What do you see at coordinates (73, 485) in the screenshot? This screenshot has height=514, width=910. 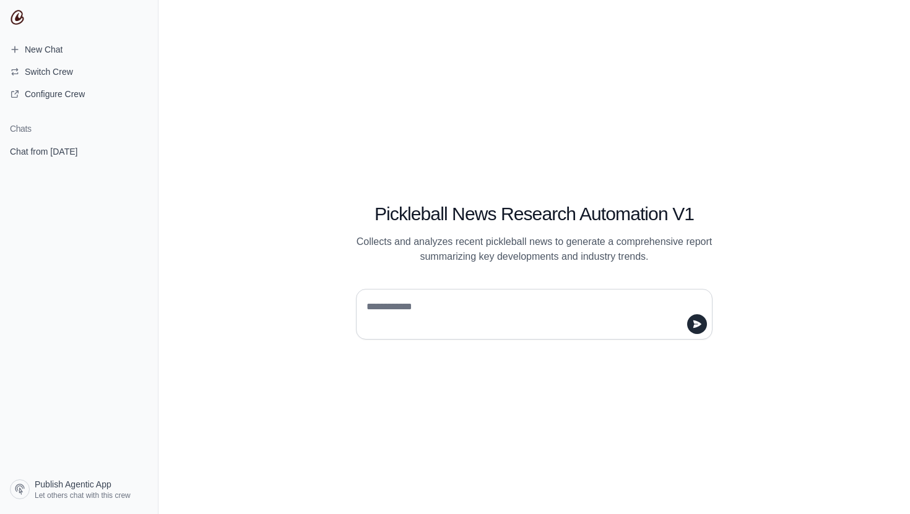 I see `span: Publish Agentic App` at bounding box center [73, 485].